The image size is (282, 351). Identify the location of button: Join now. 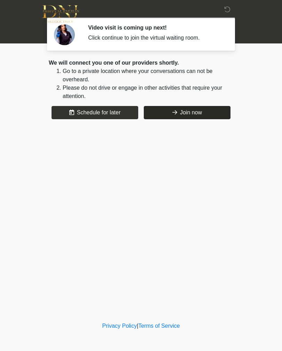
(187, 113).